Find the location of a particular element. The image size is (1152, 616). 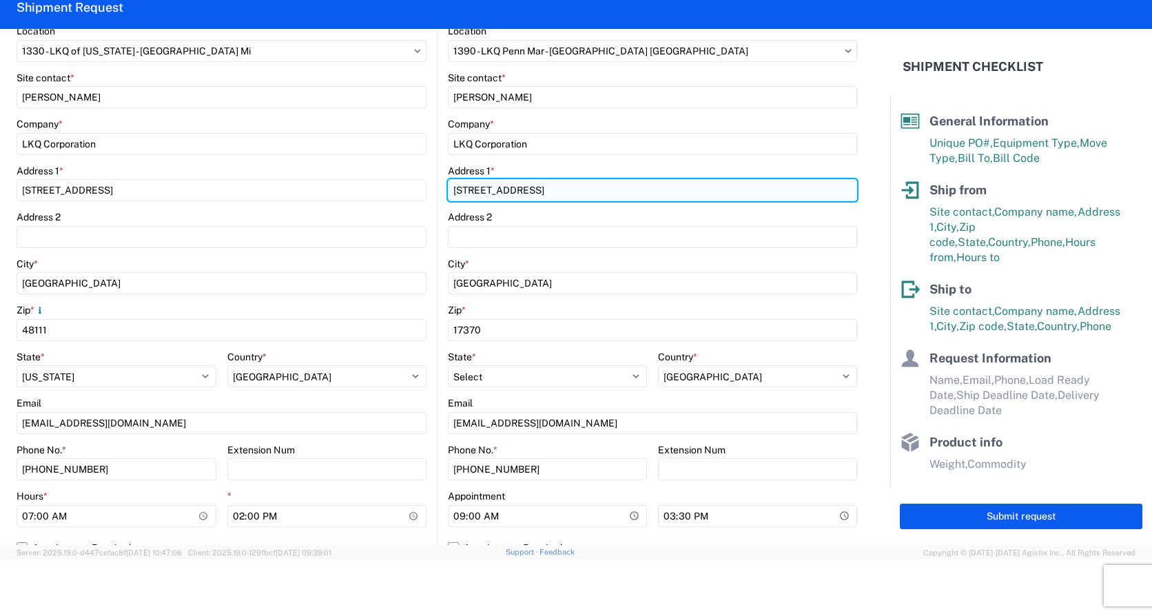

span: Client: 2025.19.0-129fbcf is located at coordinates (260, 553).